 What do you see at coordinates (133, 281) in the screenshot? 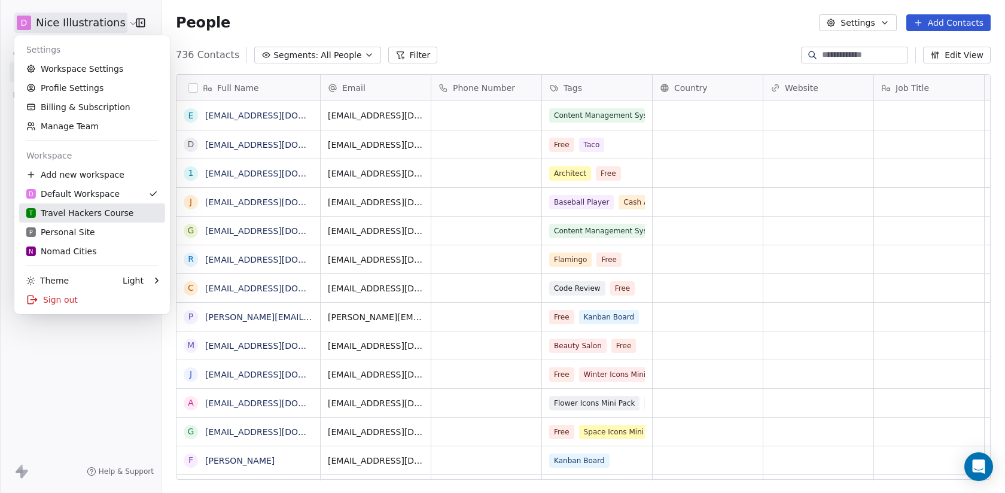
I see `div: Light` at bounding box center [133, 281].